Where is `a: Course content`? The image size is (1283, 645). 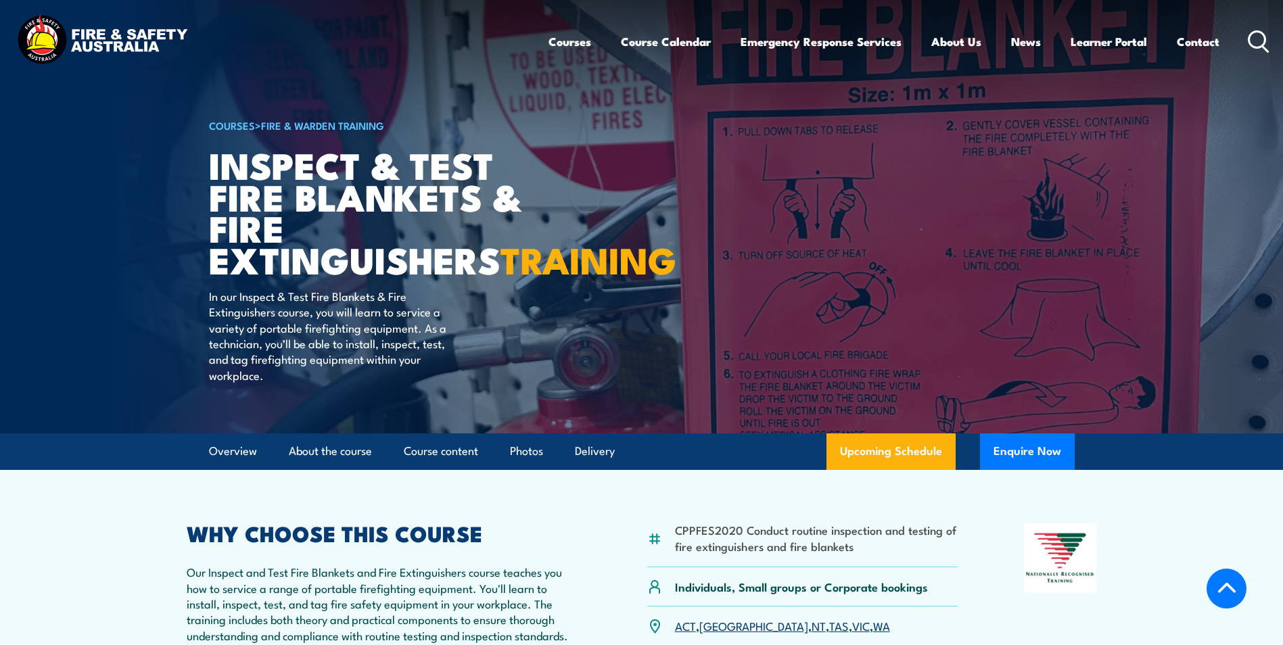 a: Course content is located at coordinates (441, 451).